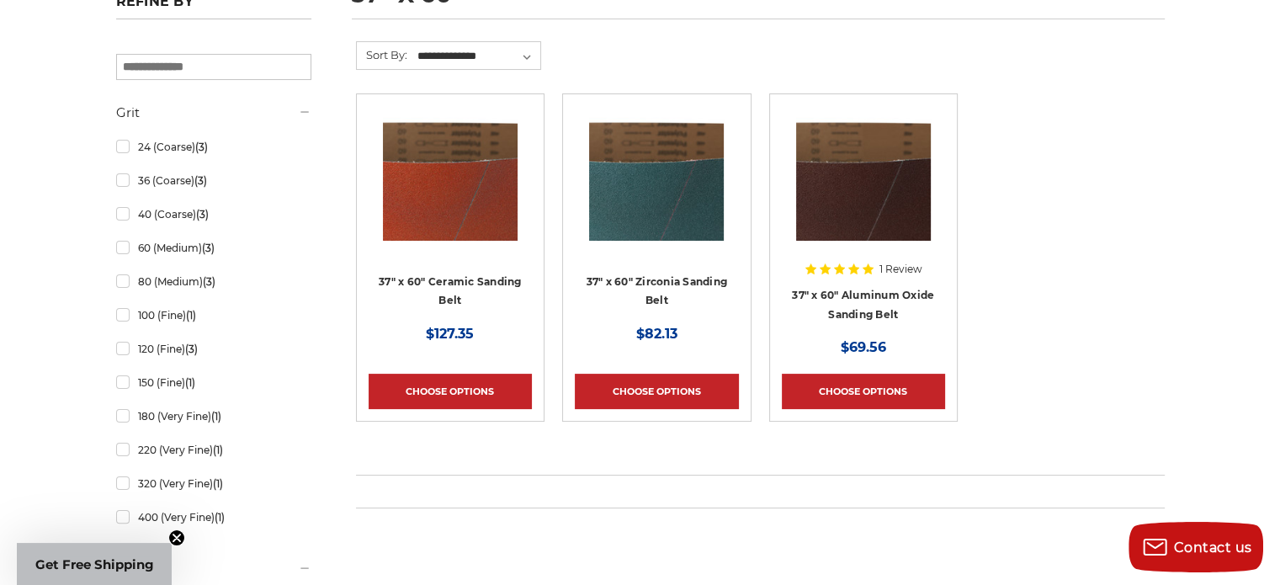  I want to click on a: 220 (Very Fine), so click(214, 449).